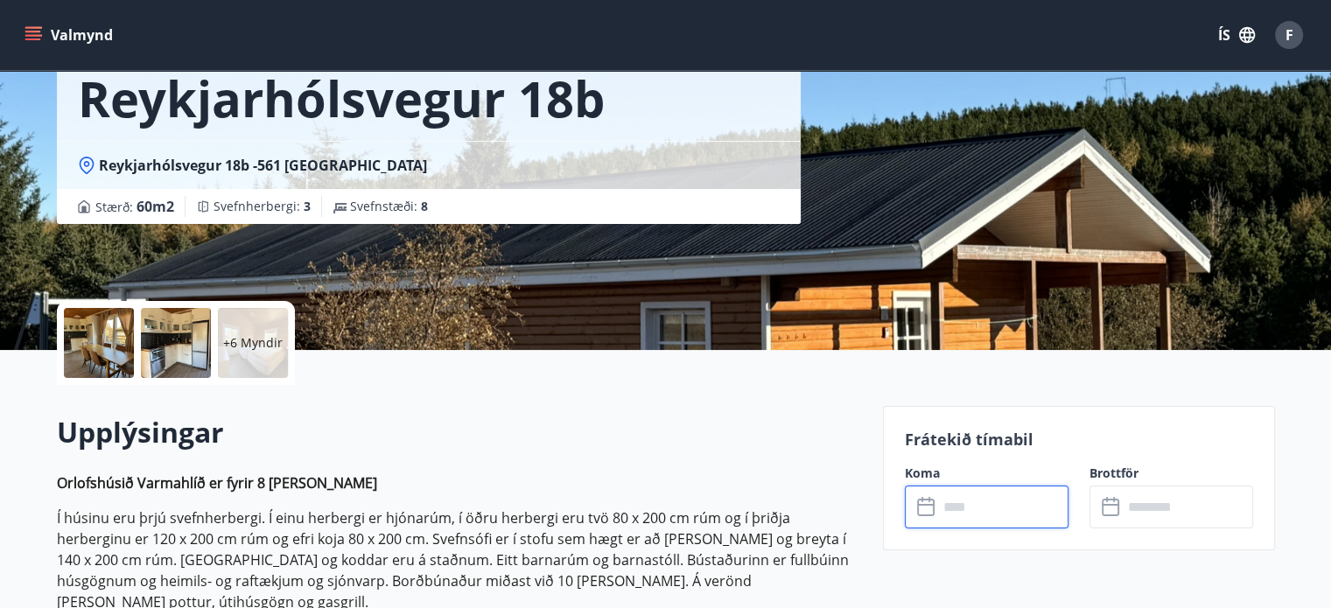  I want to click on span: 3, so click(307, 206).